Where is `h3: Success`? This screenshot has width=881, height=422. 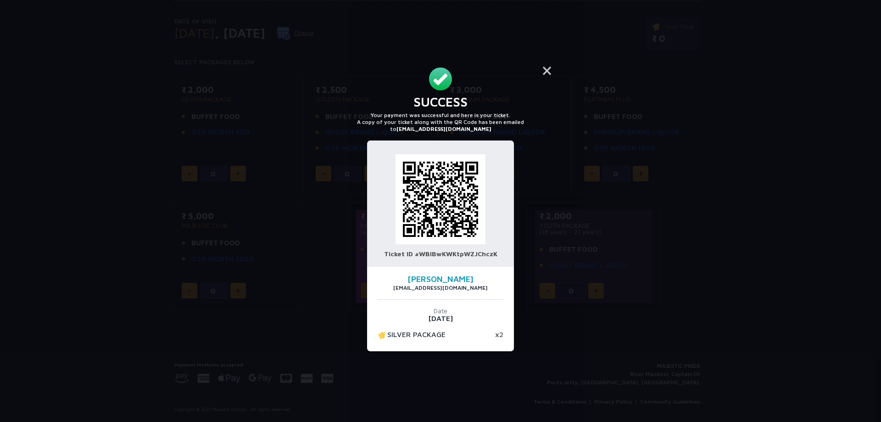
h3: Success is located at coordinates (441, 102).